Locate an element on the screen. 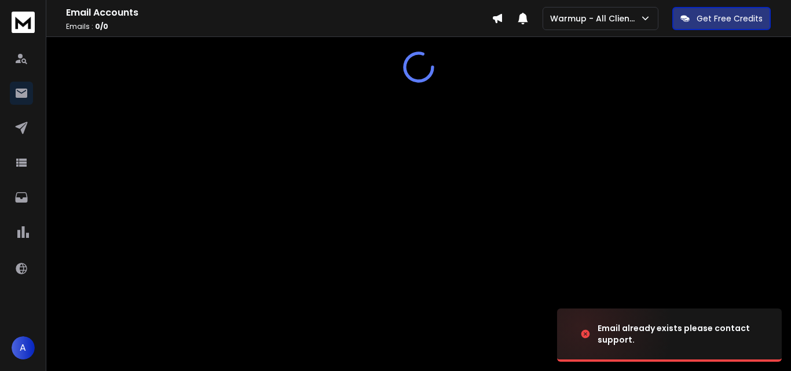 The image size is (791, 371). p: Emails : is located at coordinates (278, 27).